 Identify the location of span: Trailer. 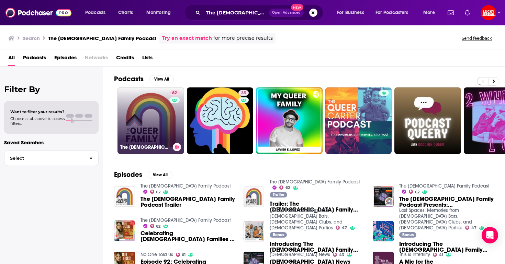
(278, 195).